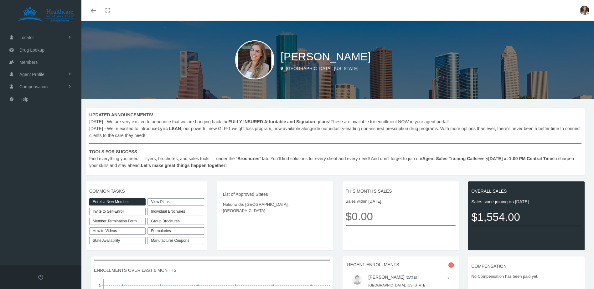  Describe the element at coordinates (27, 38) in the screenshot. I see `span: Locator` at that location.